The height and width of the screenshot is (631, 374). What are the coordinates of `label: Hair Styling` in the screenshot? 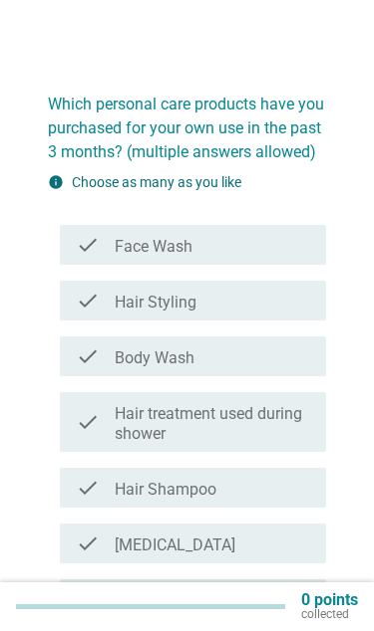 It's located at (155, 303).